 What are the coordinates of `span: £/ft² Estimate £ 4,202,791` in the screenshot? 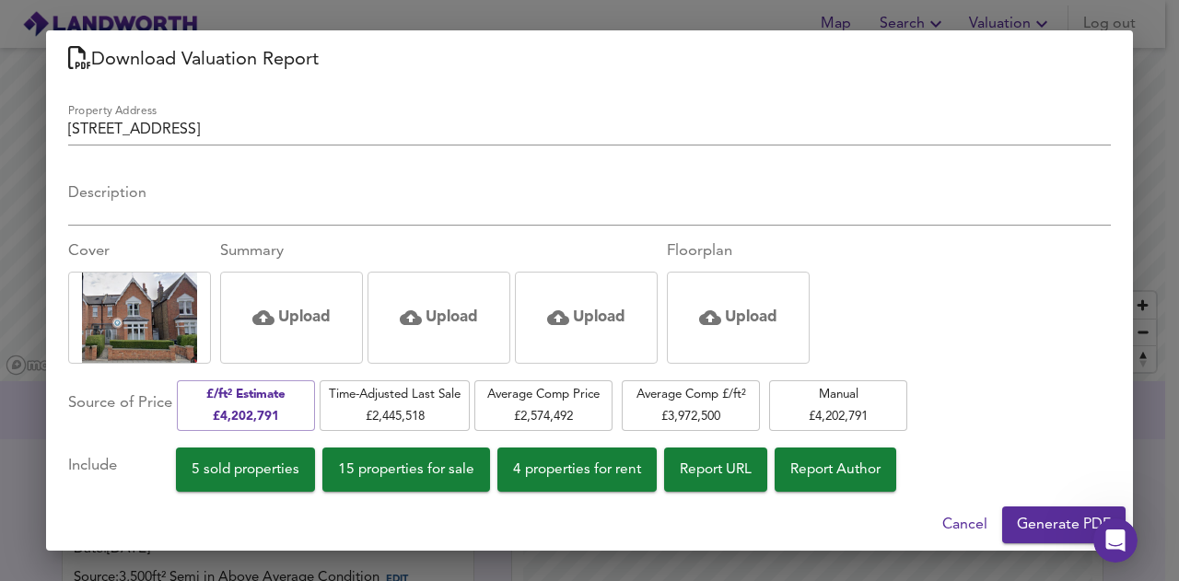 It's located at (246, 405).